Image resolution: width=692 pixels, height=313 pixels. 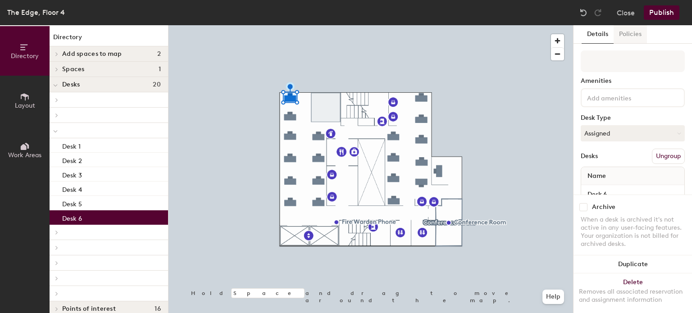 What do you see at coordinates (72, 203) in the screenshot?
I see `p: Desk 5` at bounding box center [72, 203].